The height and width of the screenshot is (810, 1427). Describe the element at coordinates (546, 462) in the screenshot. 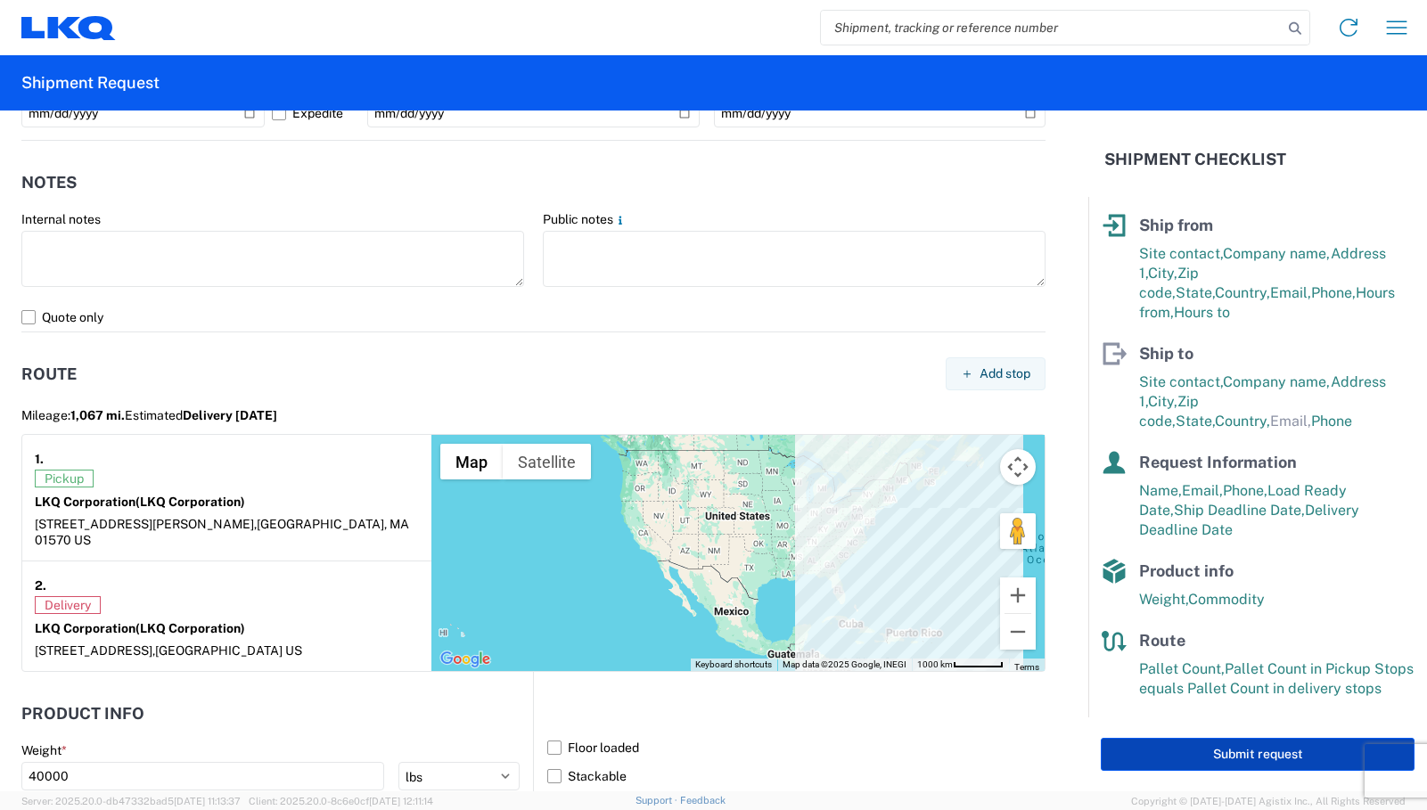

I see `button: Show satellite imagery` at that location.